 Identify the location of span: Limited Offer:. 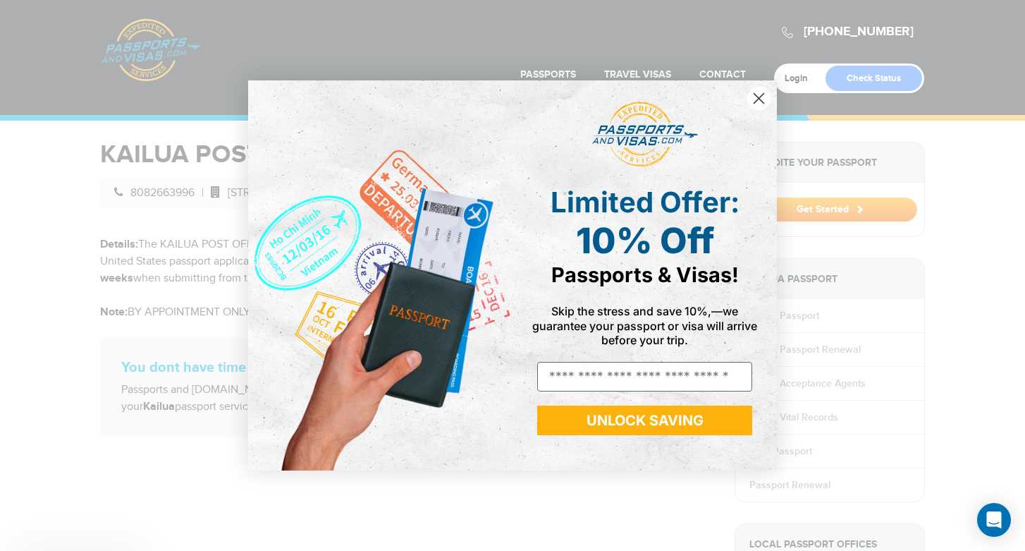
(645, 202).